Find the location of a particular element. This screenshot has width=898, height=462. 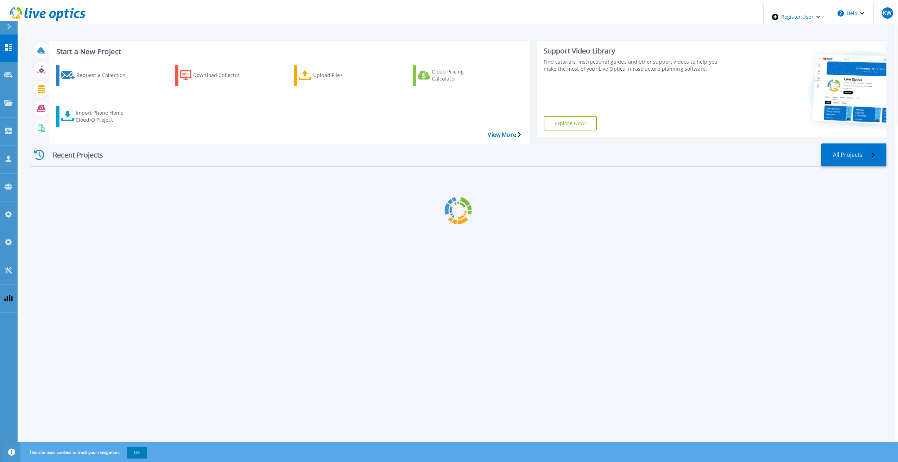

div: Cloud Pricing Calculator is located at coordinates (460, 75).